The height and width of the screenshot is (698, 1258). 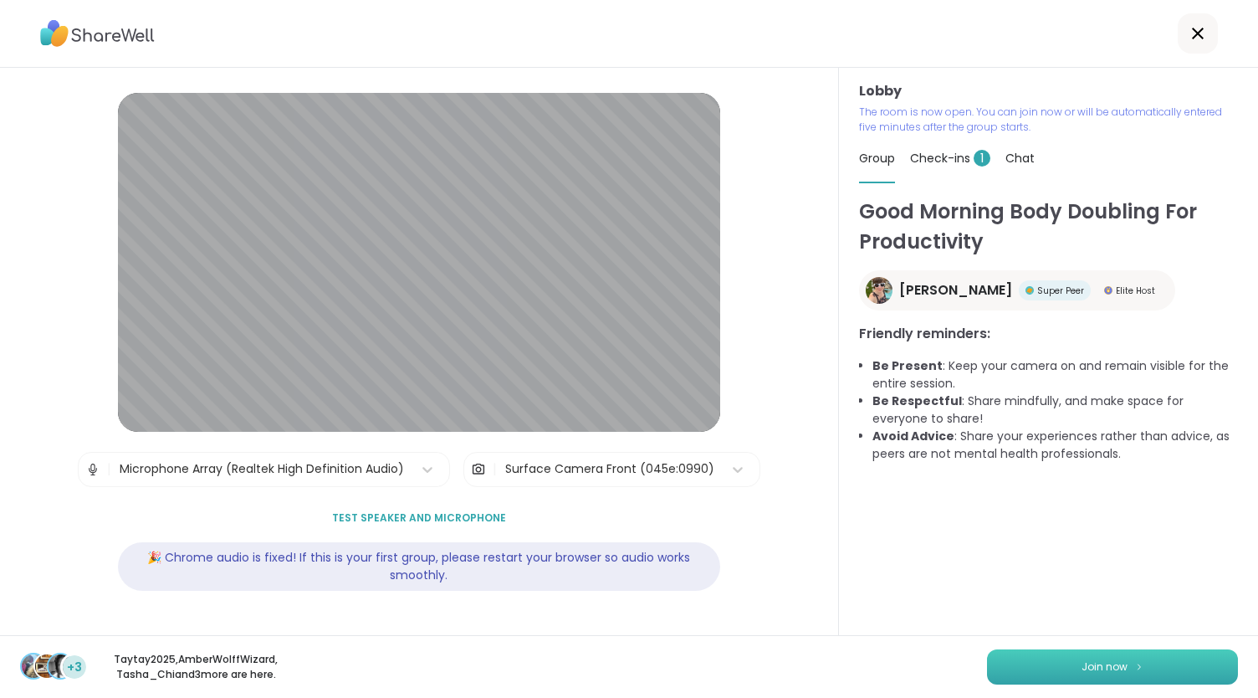 What do you see at coordinates (917, 401) in the screenshot?
I see `b: Be Respectful` at bounding box center [917, 401].